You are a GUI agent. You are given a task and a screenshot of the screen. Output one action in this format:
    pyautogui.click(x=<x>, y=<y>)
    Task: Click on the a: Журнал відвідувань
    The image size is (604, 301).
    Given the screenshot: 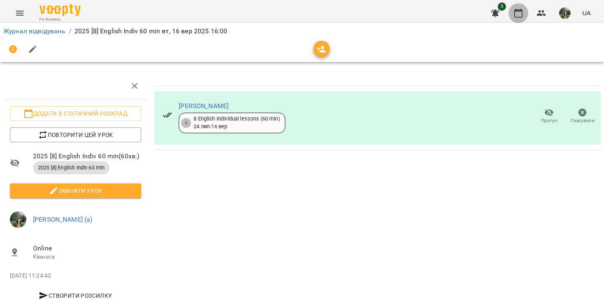 What is the action you would take?
    pyautogui.click(x=34, y=31)
    